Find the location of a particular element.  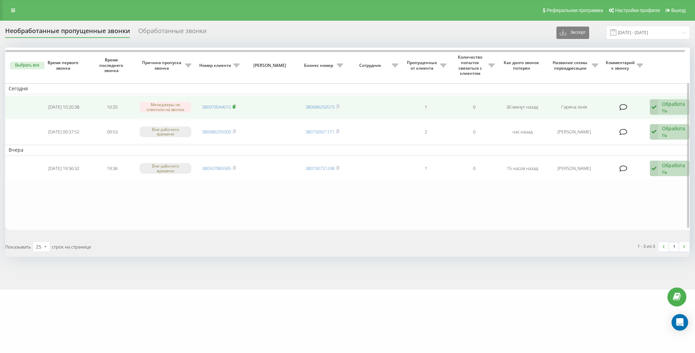

span: Реферальная программа is located at coordinates (575, 10).